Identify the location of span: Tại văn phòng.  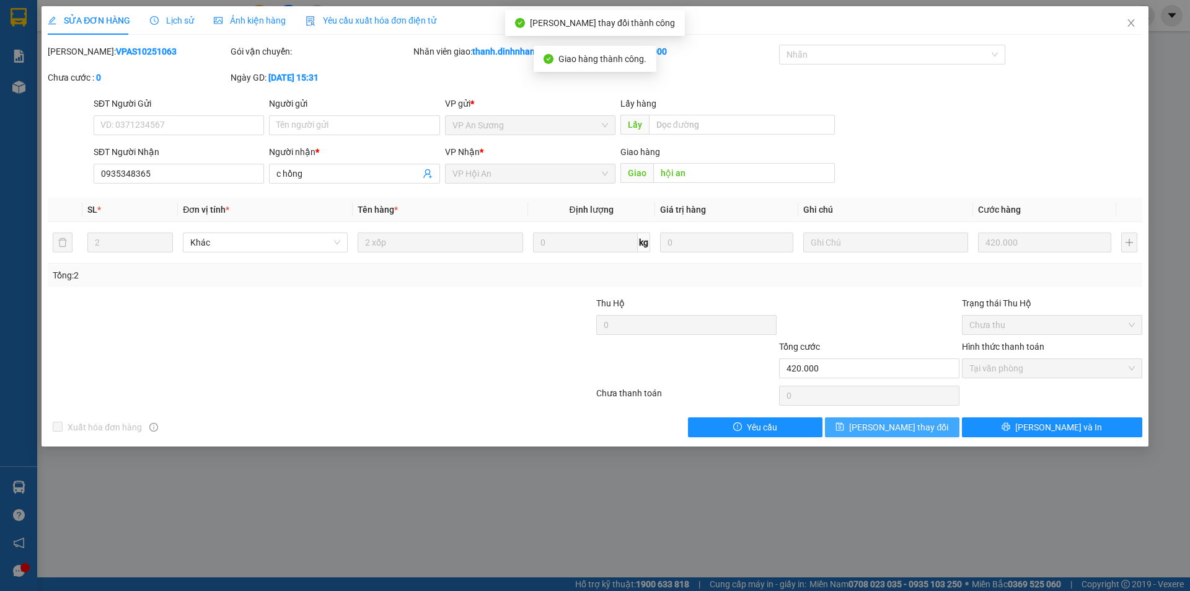
(1052, 368).